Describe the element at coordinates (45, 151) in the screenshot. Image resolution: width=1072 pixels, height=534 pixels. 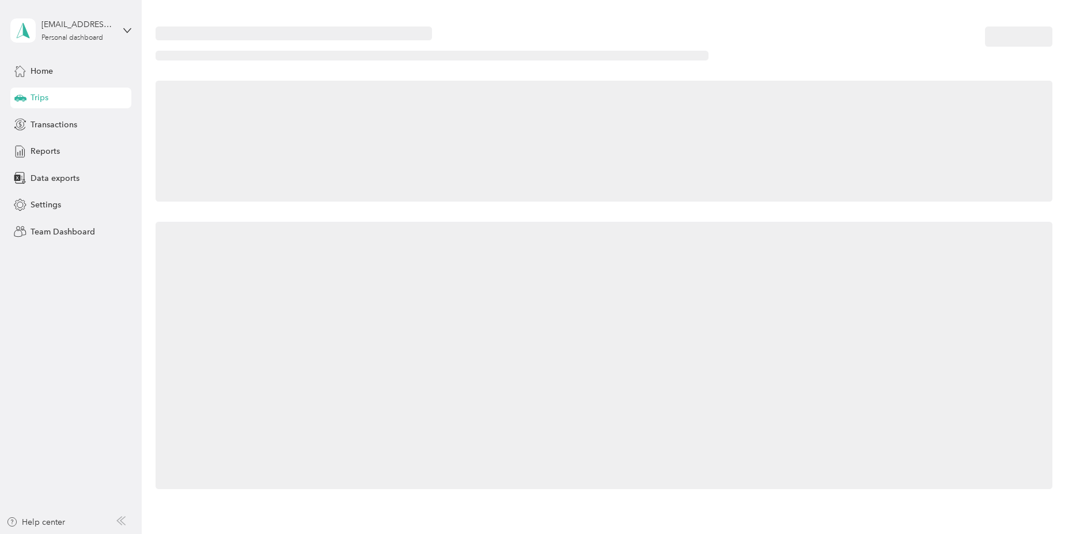
I see `span: Reports` at that location.